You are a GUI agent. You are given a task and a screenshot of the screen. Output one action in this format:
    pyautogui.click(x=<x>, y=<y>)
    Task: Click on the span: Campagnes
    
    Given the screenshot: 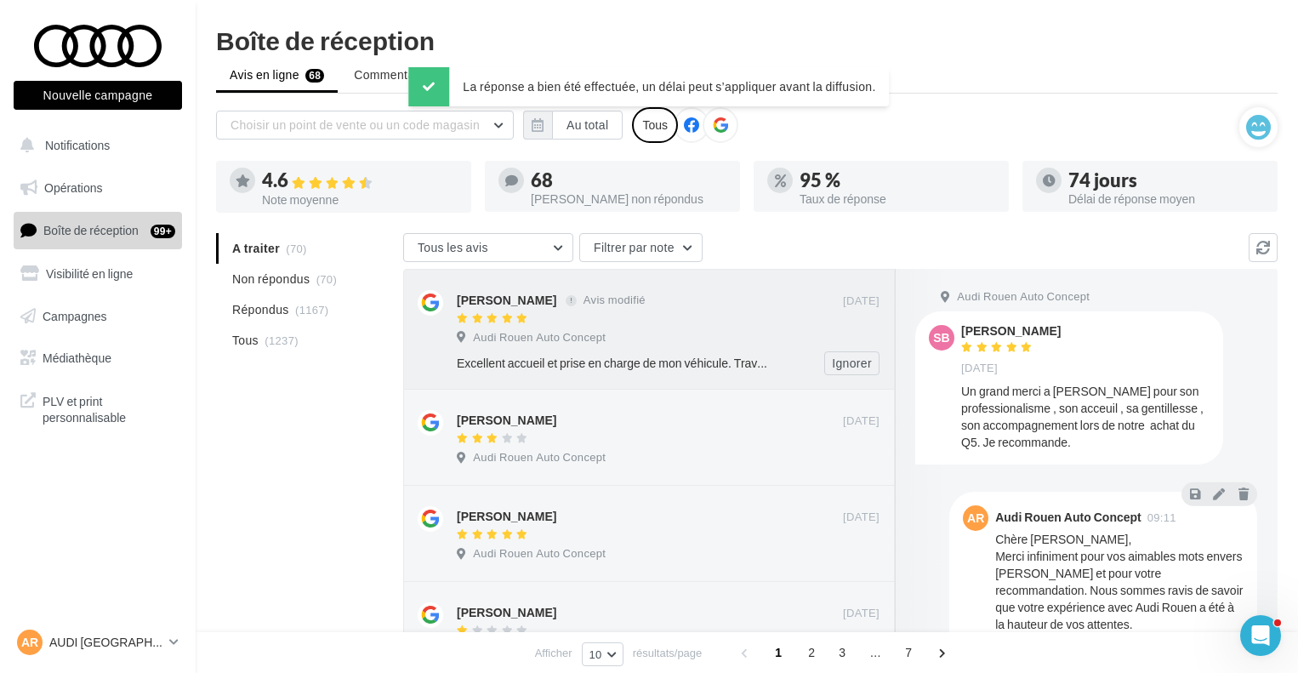 What is the action you would take?
    pyautogui.click(x=75, y=315)
    